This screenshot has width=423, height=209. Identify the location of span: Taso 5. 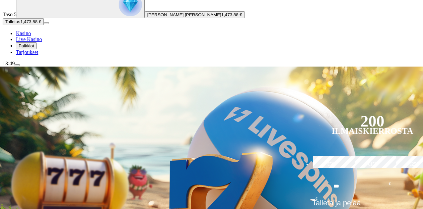
(10, 14).